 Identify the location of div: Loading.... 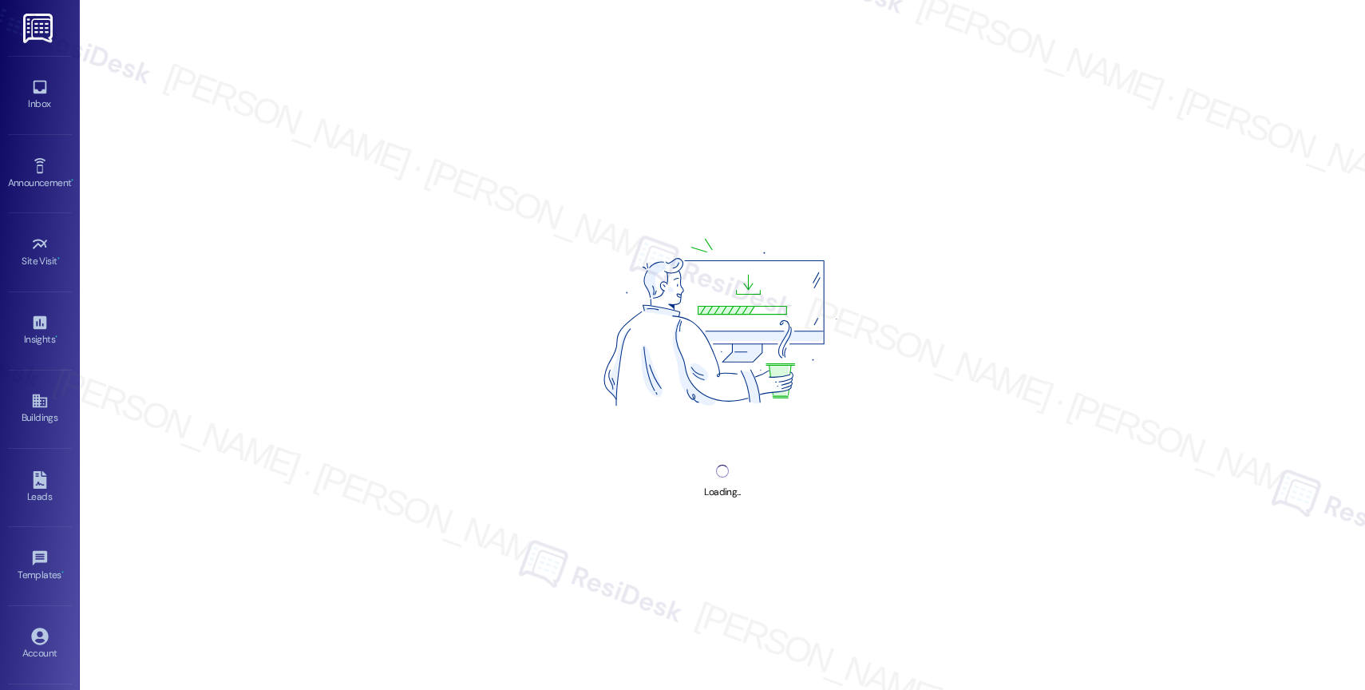
(722, 492).